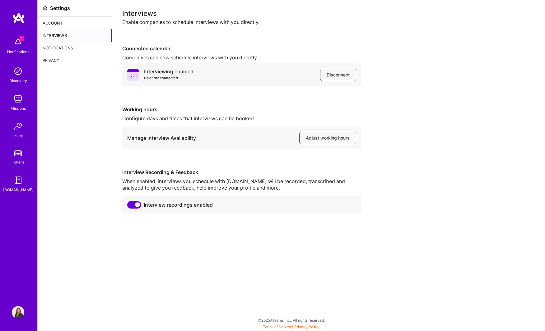  I want to click on div: Invite, so click(18, 136).